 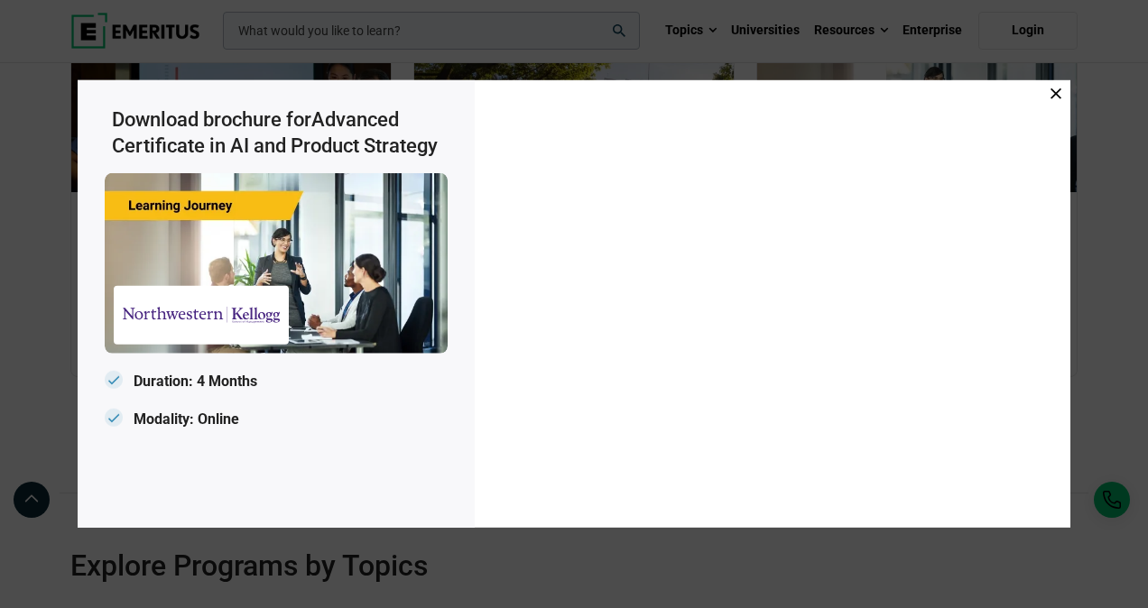 What do you see at coordinates (276, 419) in the screenshot?
I see `p: Modality: Online` at bounding box center [276, 419].